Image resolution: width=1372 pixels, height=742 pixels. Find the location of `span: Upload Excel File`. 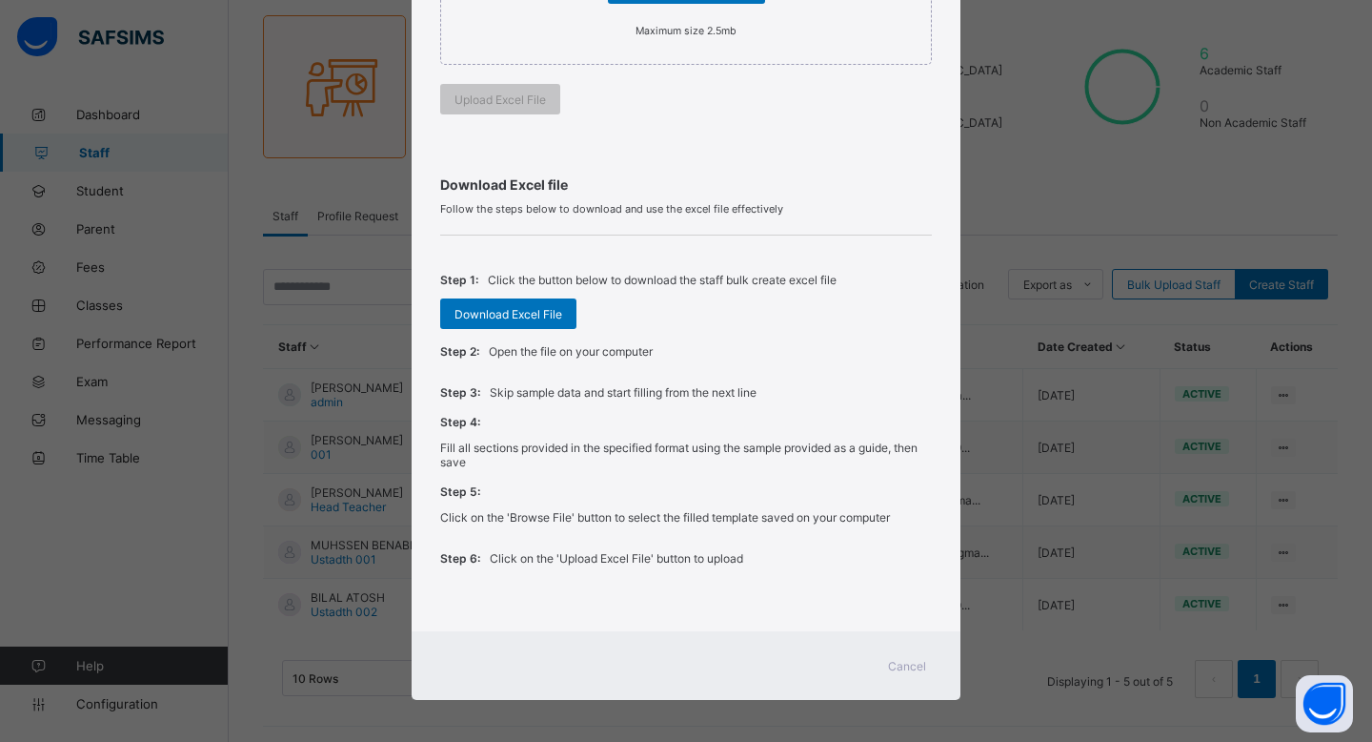

span: Upload Excel File is located at coordinates (500, 99).